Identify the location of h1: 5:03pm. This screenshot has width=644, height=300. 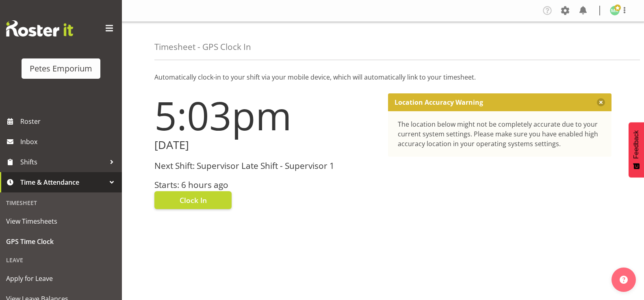
(266, 115).